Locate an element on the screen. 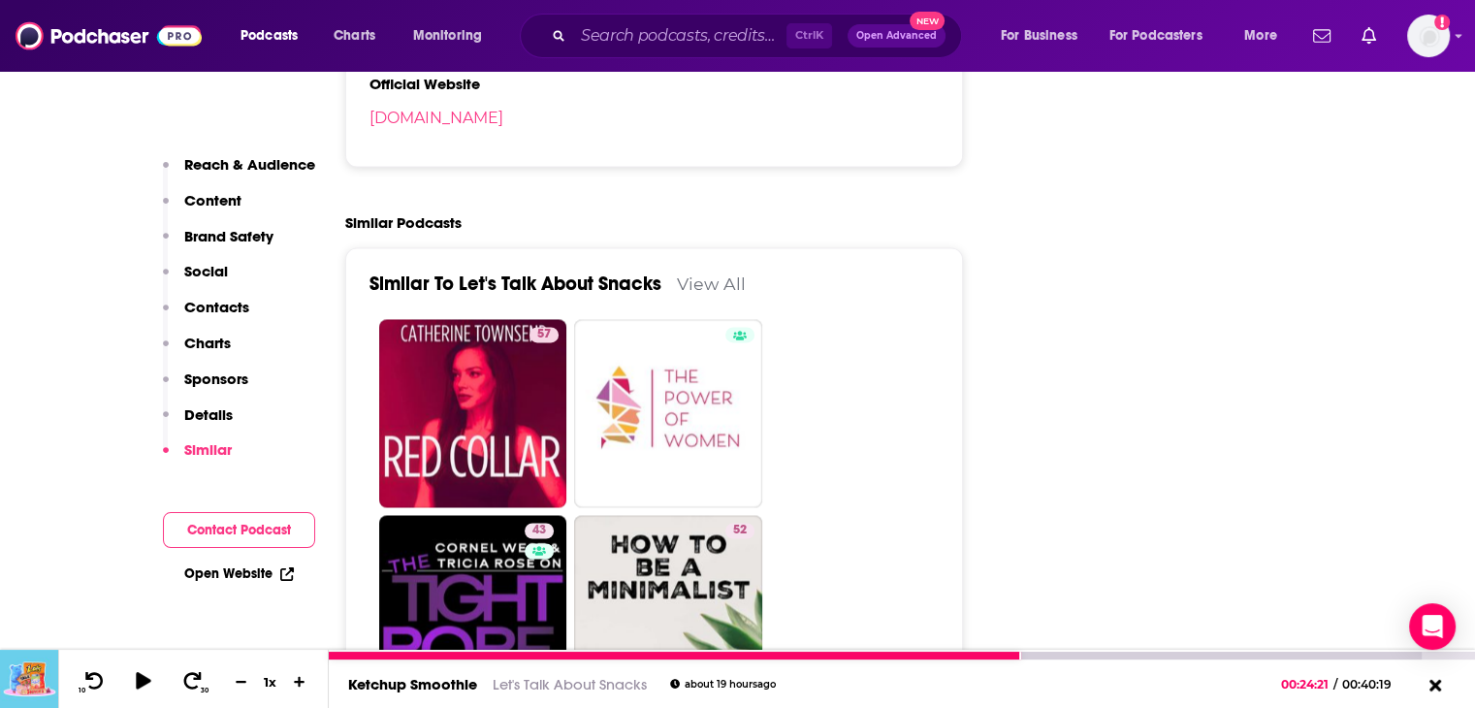 This screenshot has height=708, width=1475. img: Podchaser - Follow, Share and Rate Podcasts is located at coordinates (109, 36).